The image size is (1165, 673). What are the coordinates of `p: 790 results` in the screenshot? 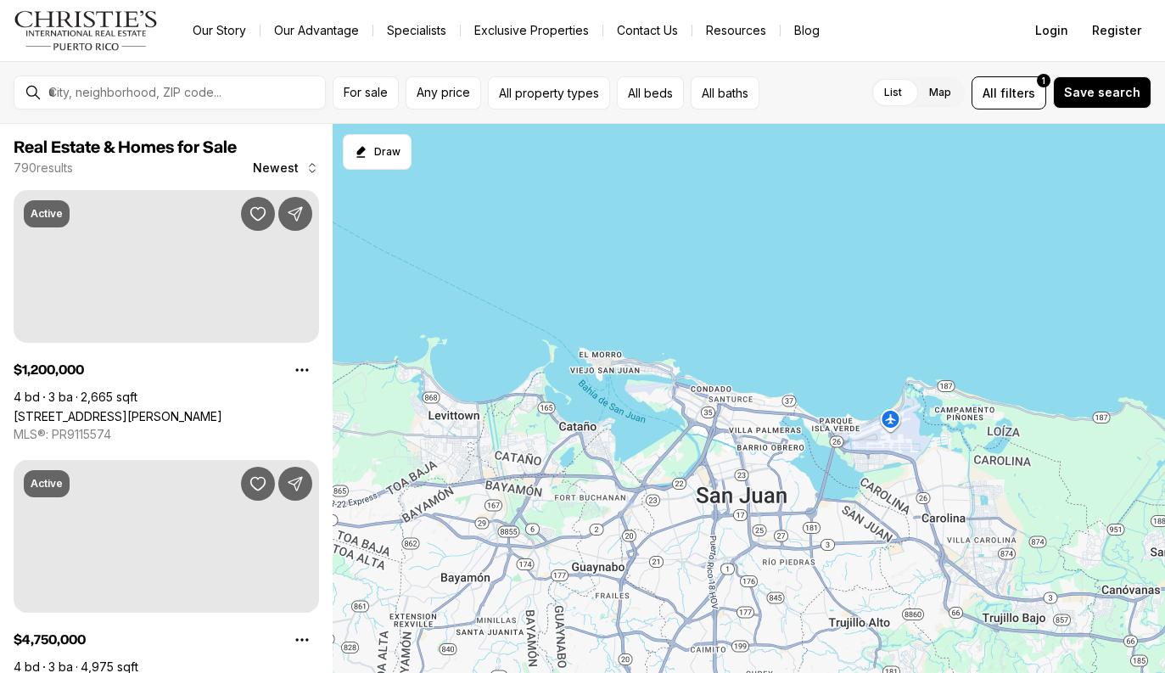 It's located at (43, 168).